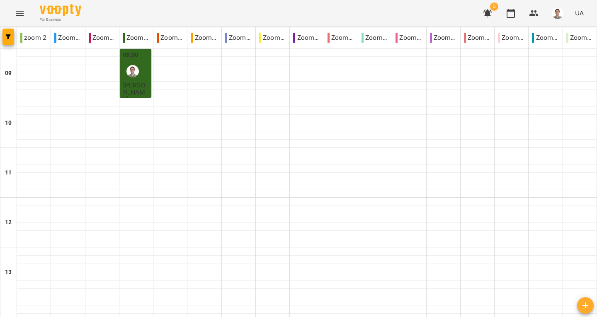 The height and width of the screenshot is (317, 597). I want to click on button: Створити урок, so click(586, 306).